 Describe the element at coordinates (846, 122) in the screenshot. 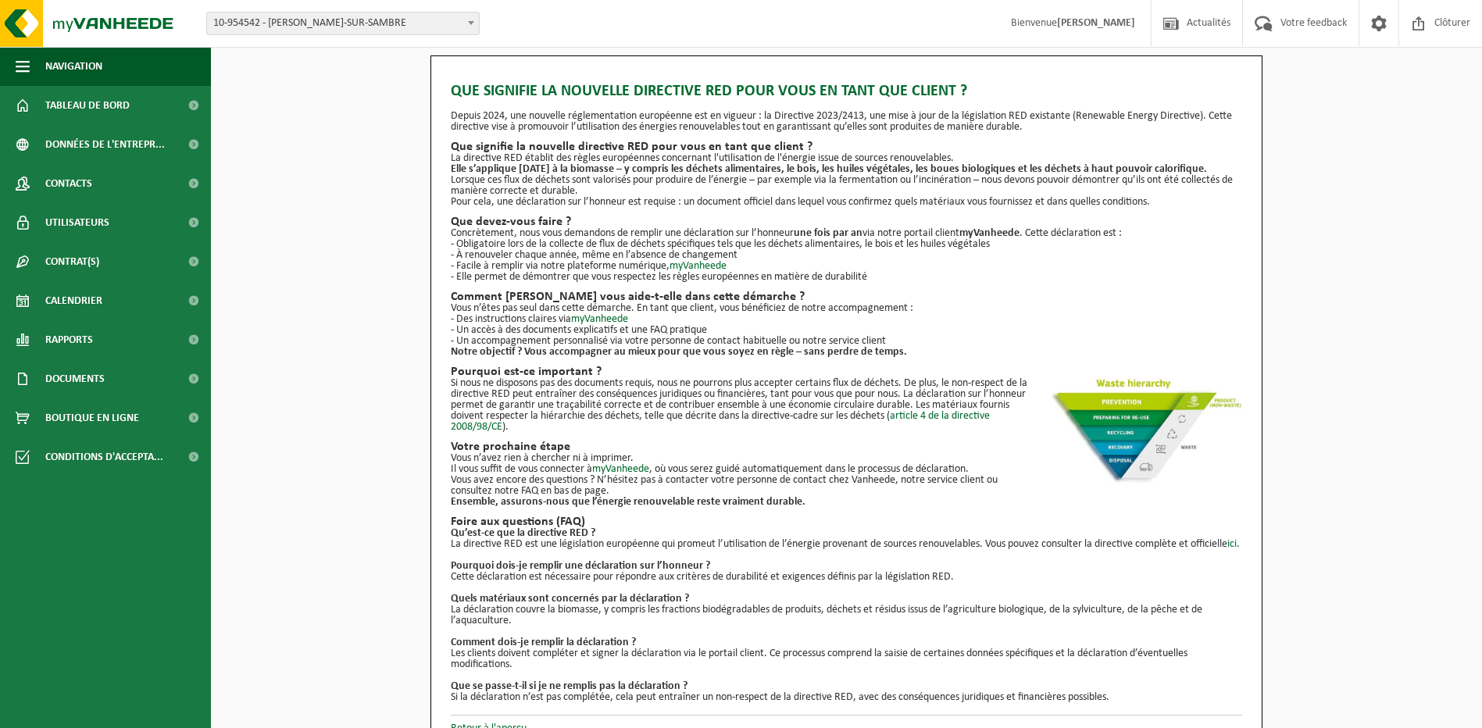

I see `p: Depuis 2024, une nouvelle réglementation européenne est en vigueur : la Directive 2023/2413, une ...` at that location.